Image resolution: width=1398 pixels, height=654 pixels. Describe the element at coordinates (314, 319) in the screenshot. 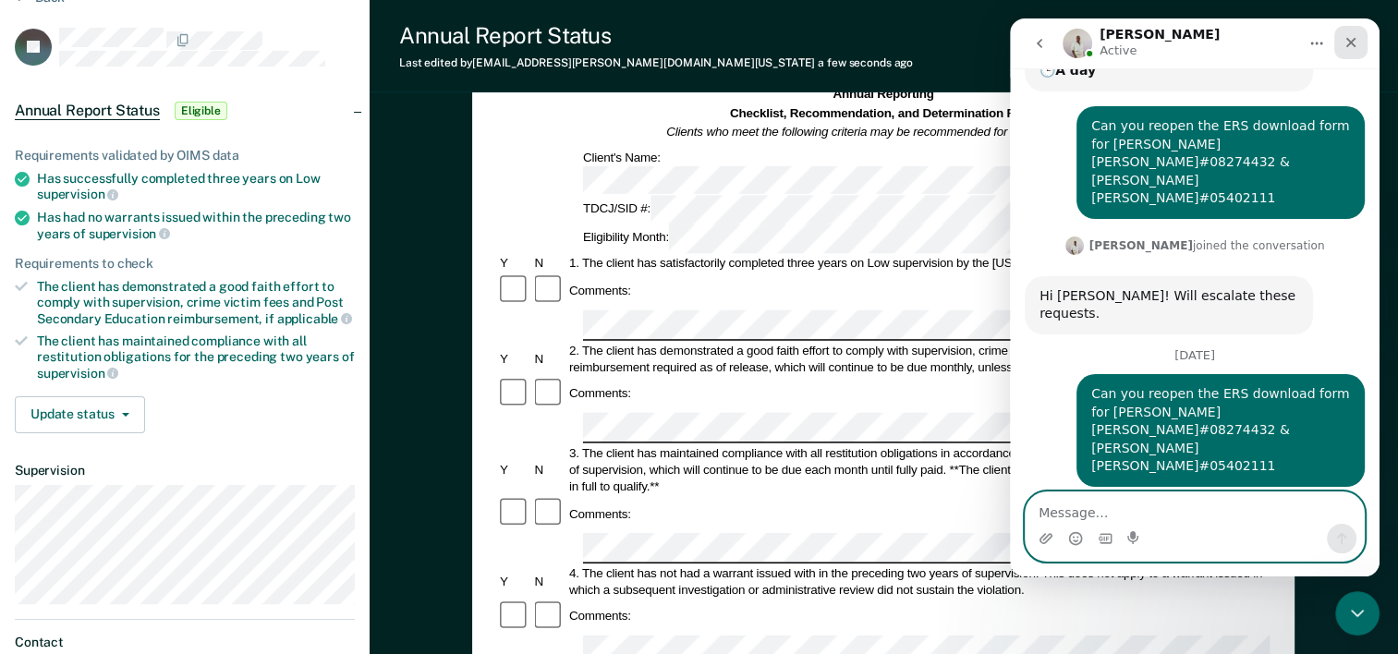

I see `span: applicable` at that location.